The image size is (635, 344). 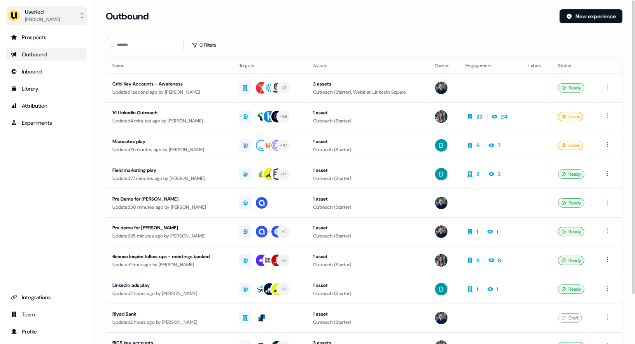 What do you see at coordinates (499, 145) in the screenshot?
I see `div: 7` at bounding box center [499, 145].